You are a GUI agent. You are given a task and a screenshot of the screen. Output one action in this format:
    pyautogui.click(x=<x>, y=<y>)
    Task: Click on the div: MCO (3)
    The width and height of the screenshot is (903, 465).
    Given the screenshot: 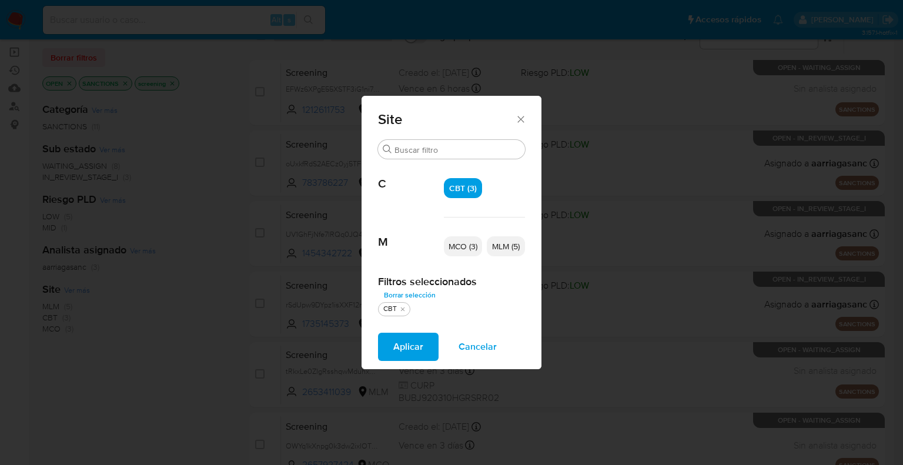 What is the action you would take?
    pyautogui.click(x=463, y=246)
    